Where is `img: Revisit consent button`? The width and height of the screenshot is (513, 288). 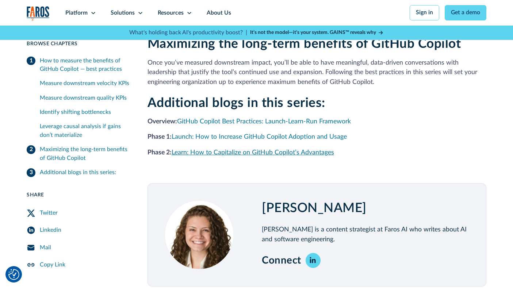 img: Revisit consent button is located at coordinates (14, 275).